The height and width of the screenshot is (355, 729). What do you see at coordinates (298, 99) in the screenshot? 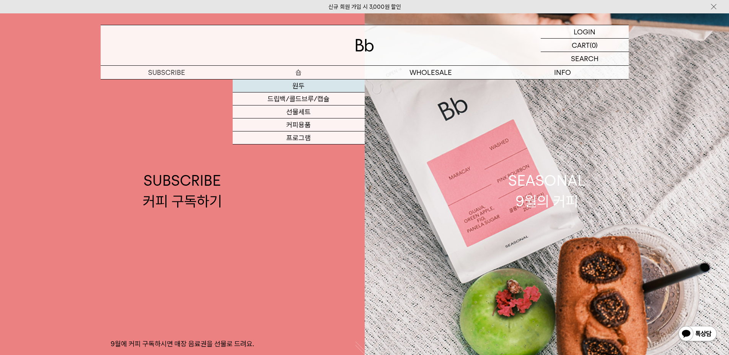
I see `a: 드립백/콜드브루/캡슐` at bounding box center [298, 99].